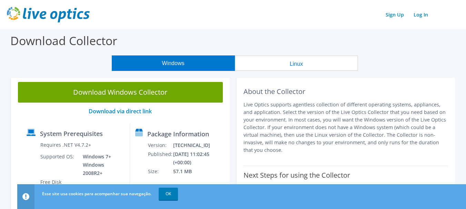  What do you see at coordinates (97, 194) in the screenshot?
I see `span: Esse site usa cookies para acompanhar sua navegação.` at bounding box center [97, 194].